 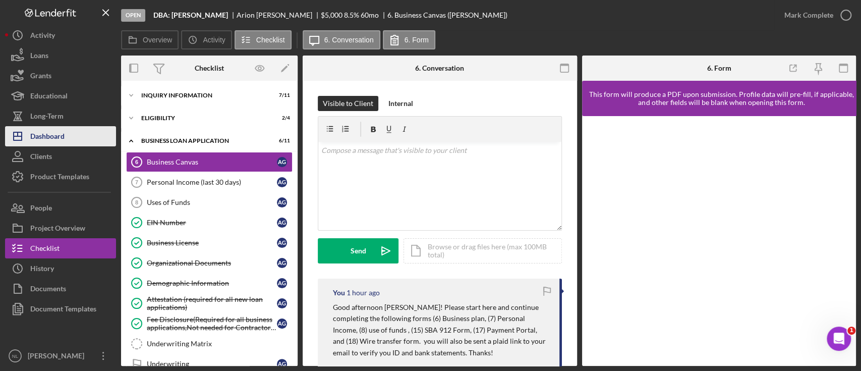 What do you see at coordinates (439, 68) in the screenshot?
I see `div: 6. Conversation` at bounding box center [439, 68].